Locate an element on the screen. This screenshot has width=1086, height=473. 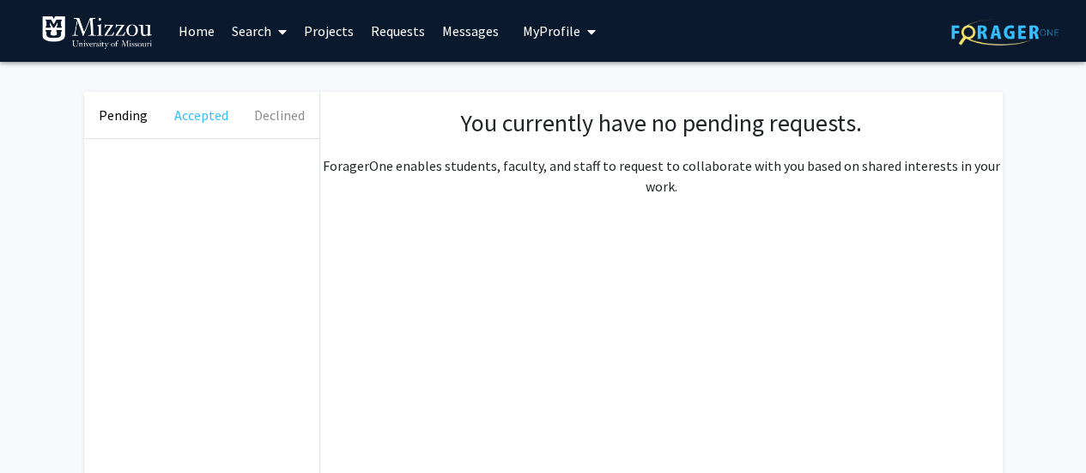
h1: You currently have no pending requests. is located at coordinates (661, 124).